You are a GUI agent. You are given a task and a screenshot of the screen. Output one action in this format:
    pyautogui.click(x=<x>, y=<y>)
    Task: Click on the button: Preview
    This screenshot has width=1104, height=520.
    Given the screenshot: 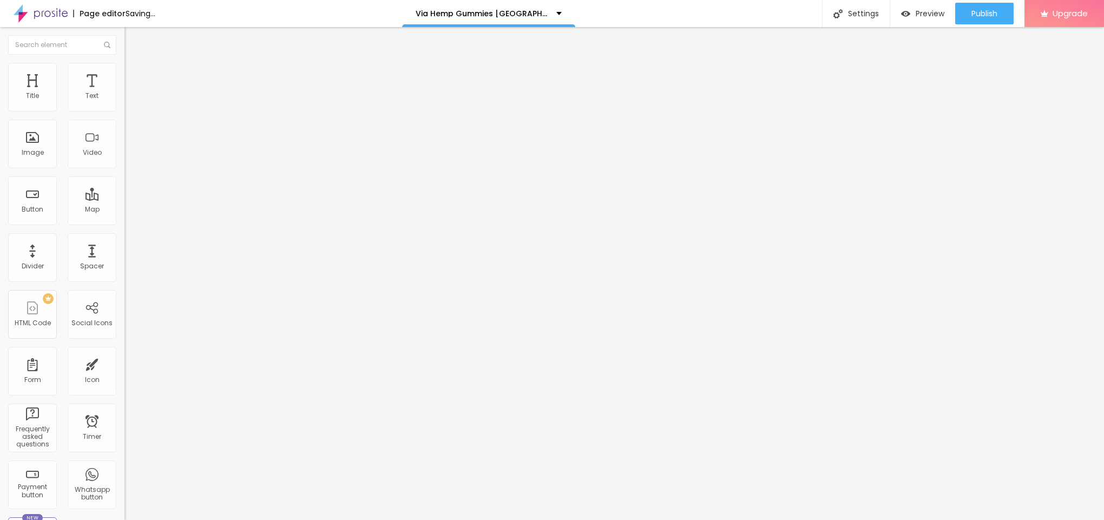 What is the action you would take?
    pyautogui.click(x=923, y=14)
    